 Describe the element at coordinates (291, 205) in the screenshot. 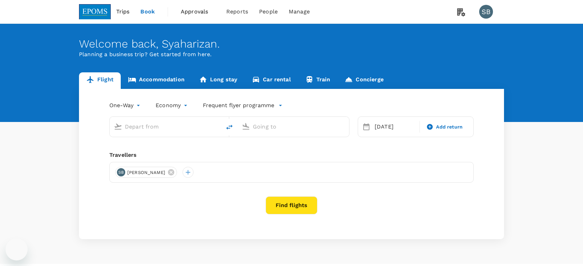

I see `button: Find flights` at that location.